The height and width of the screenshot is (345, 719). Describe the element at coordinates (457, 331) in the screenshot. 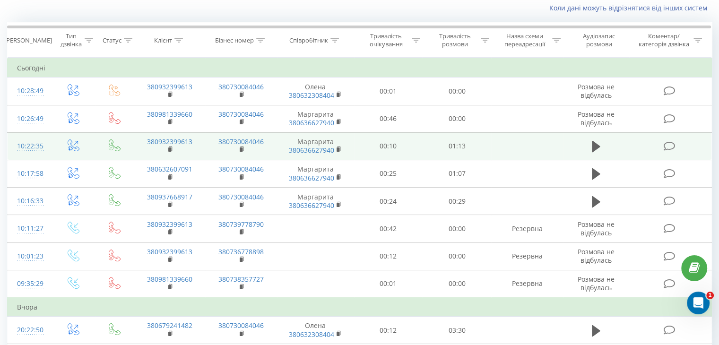

I see `td: 03:30` at that location.